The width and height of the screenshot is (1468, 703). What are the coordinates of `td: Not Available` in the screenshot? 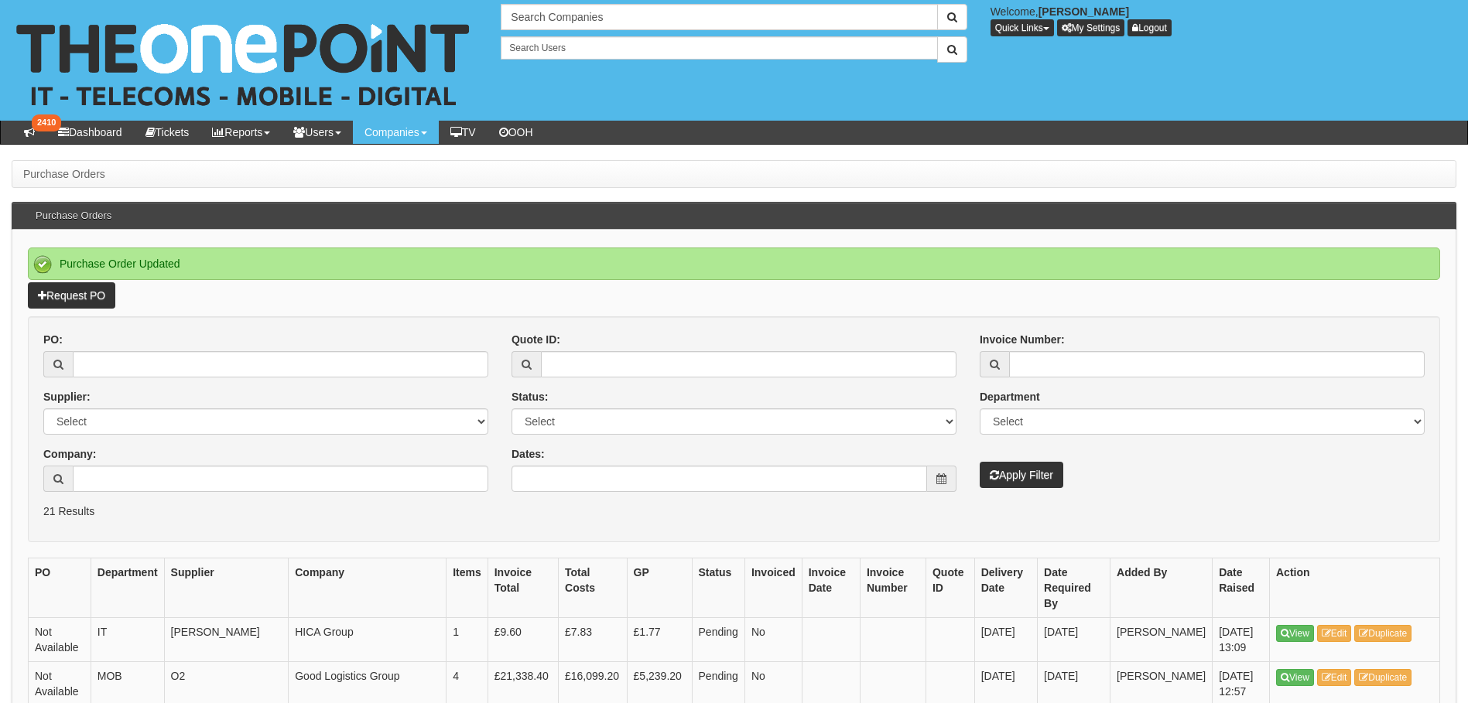 It's located at (60, 640).